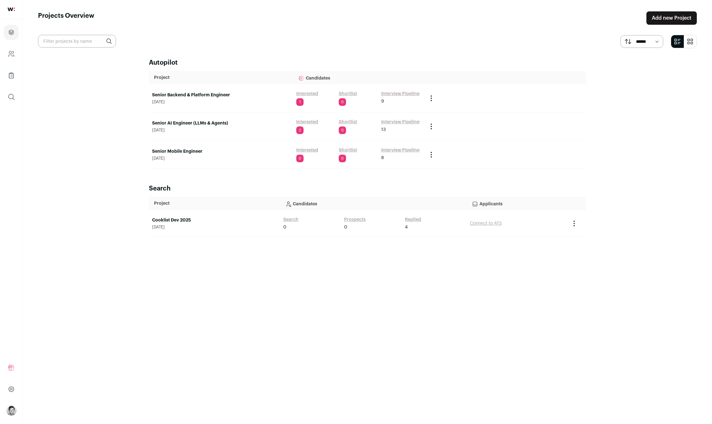 This screenshot has width=712, height=424. Describe the element at coordinates (221, 151) in the screenshot. I see `a: Senior Mobile Engineer` at that location.